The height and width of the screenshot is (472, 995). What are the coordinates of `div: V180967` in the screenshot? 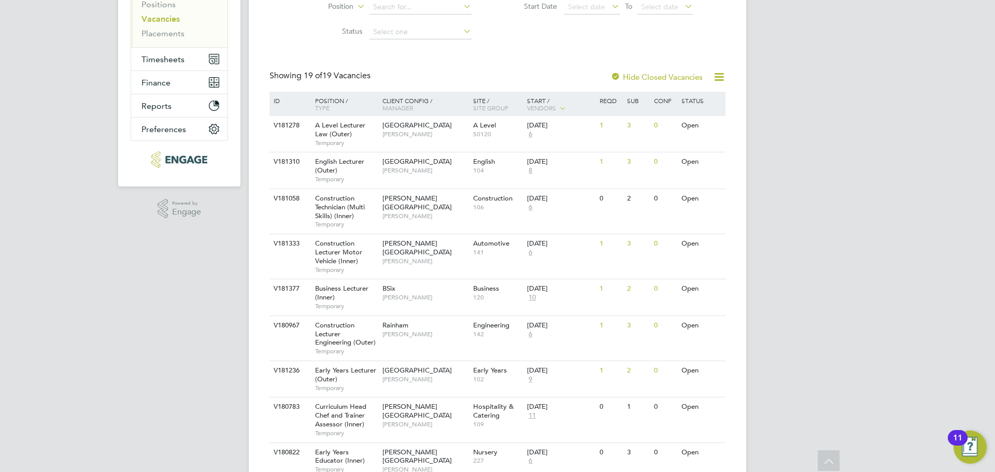 It's located at (289, 325).